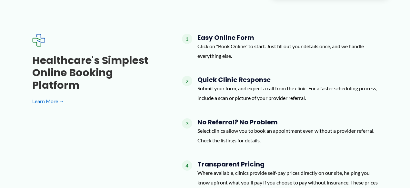 The image size is (410, 188). I want to click on img: Expected Healthcare Logo, so click(39, 40).